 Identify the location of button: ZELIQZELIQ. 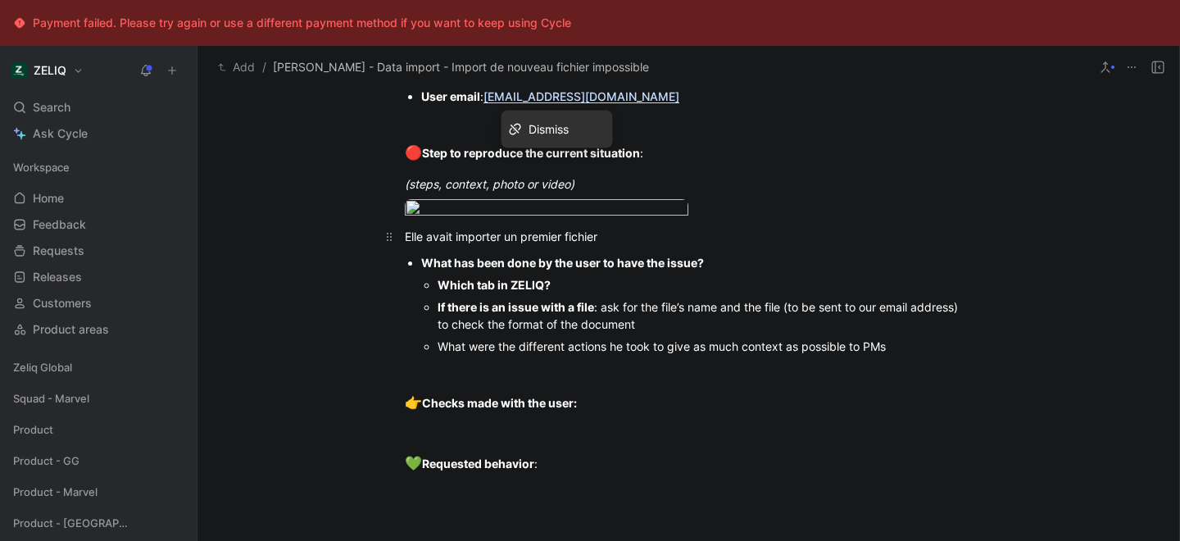
(47, 70).